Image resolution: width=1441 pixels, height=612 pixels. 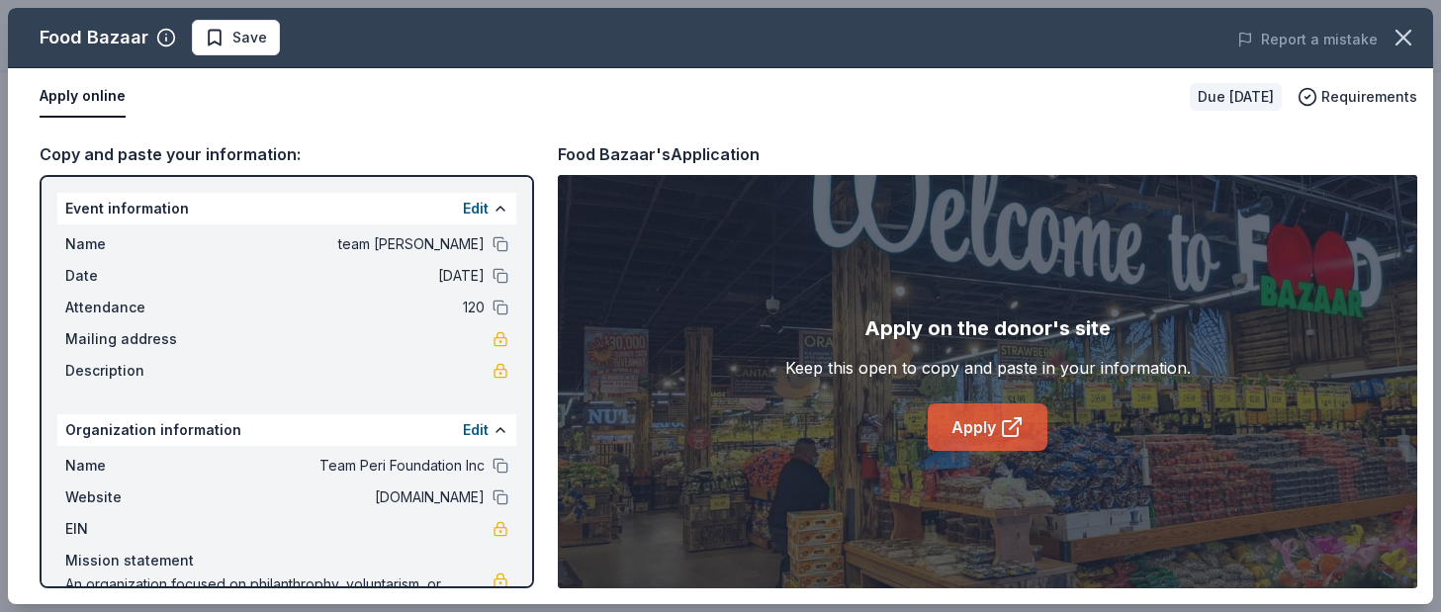 What do you see at coordinates (287, 154) in the screenshot?
I see `div: Copy and paste your information:` at bounding box center [287, 154].